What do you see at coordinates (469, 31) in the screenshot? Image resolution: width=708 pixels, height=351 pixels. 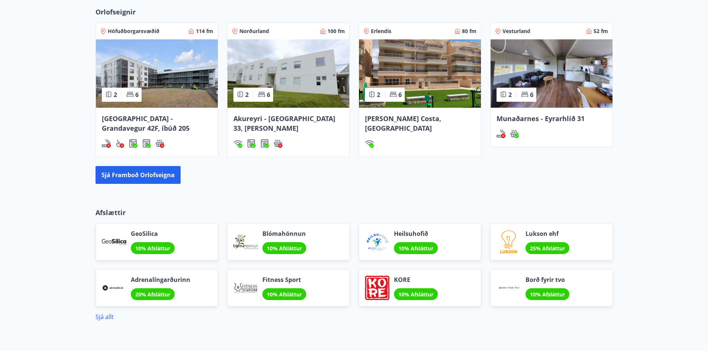 I see `span: 80 fm` at bounding box center [469, 31].